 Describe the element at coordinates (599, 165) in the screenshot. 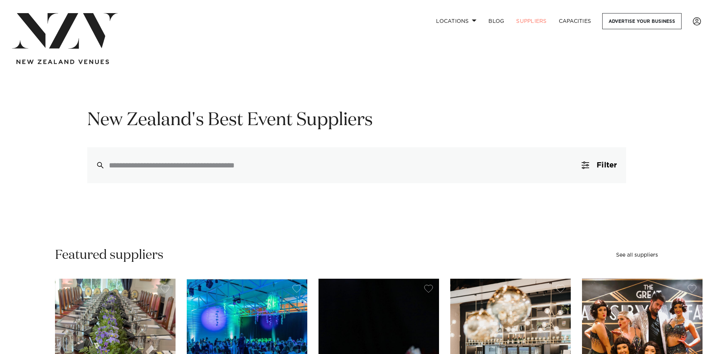

I see `button: Filter` at that location.